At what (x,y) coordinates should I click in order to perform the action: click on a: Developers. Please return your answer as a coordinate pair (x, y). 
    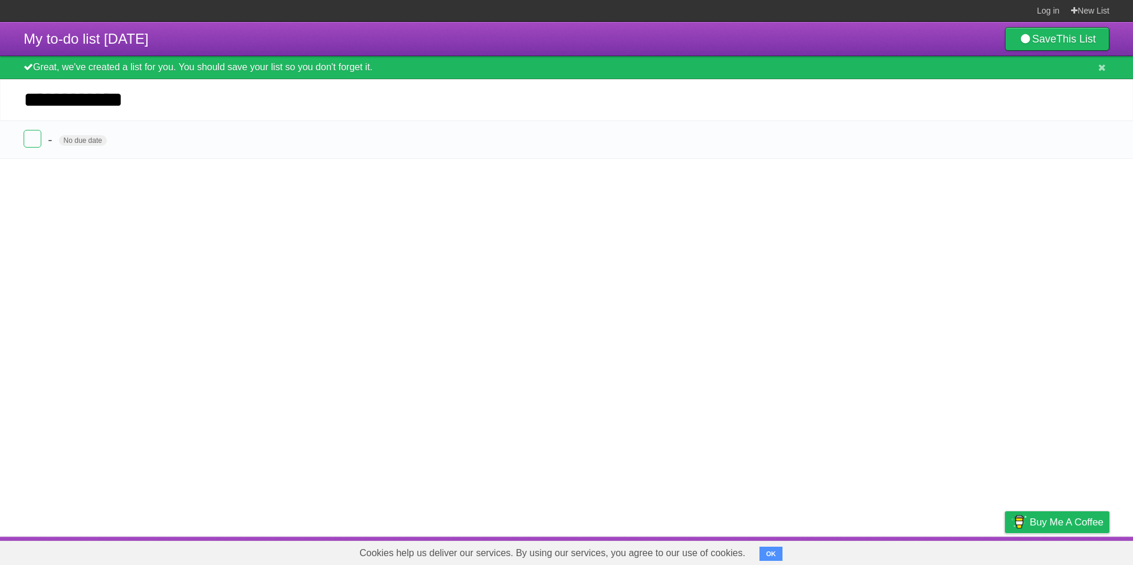
    Looking at the image, I should click on (910, 550).